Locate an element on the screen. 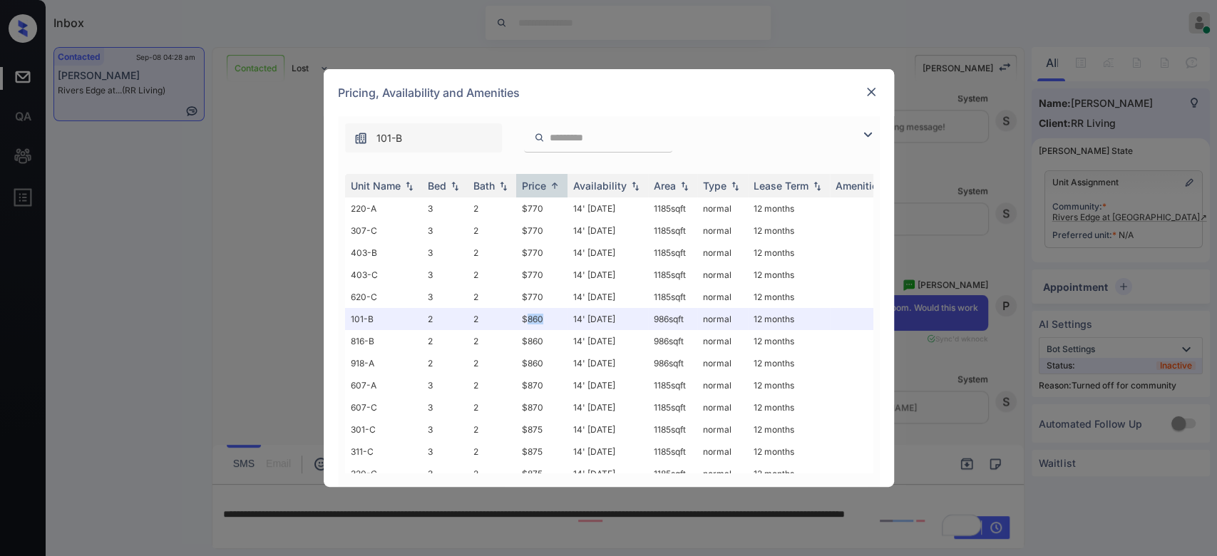 This screenshot has width=1217, height=556. div: Area is located at coordinates (664, 185).